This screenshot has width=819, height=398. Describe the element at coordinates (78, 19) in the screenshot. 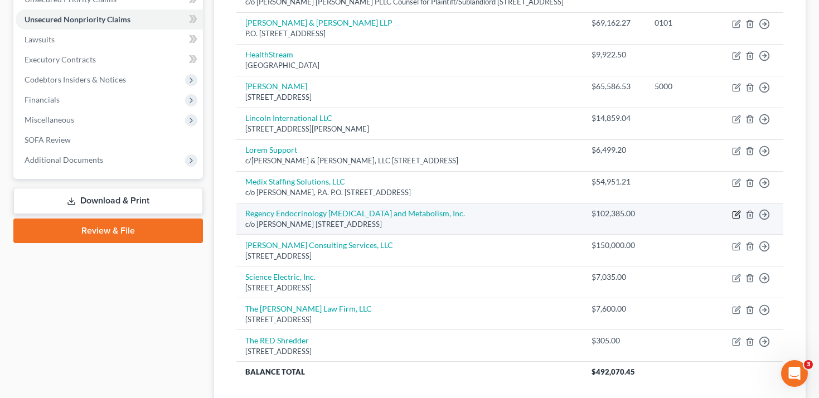

I see `span: Unsecured Nonpriority Claims` at that location.